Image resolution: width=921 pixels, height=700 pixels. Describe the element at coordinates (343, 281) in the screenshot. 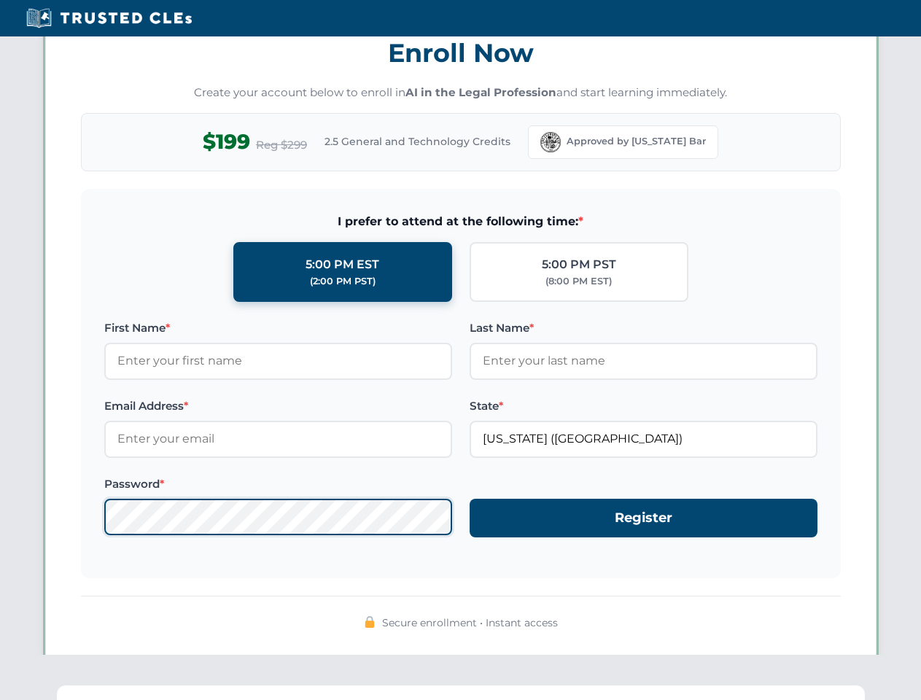

I see `div: (2:00 PM PST)` at that location.